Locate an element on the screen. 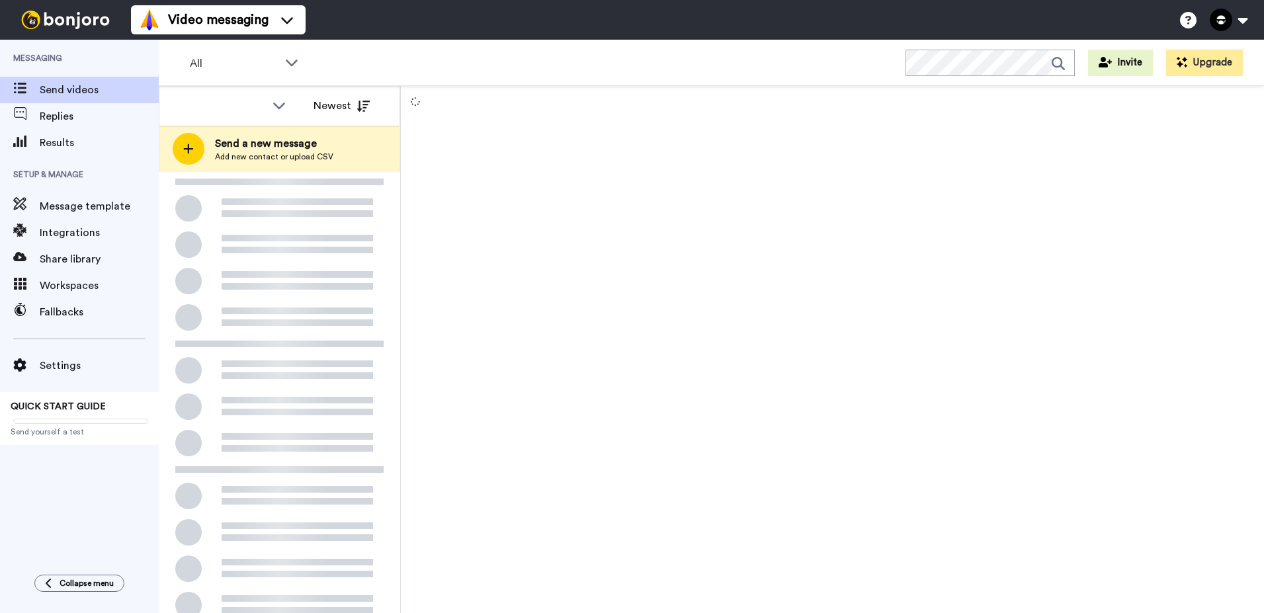  span: Send a new message is located at coordinates (274, 143).